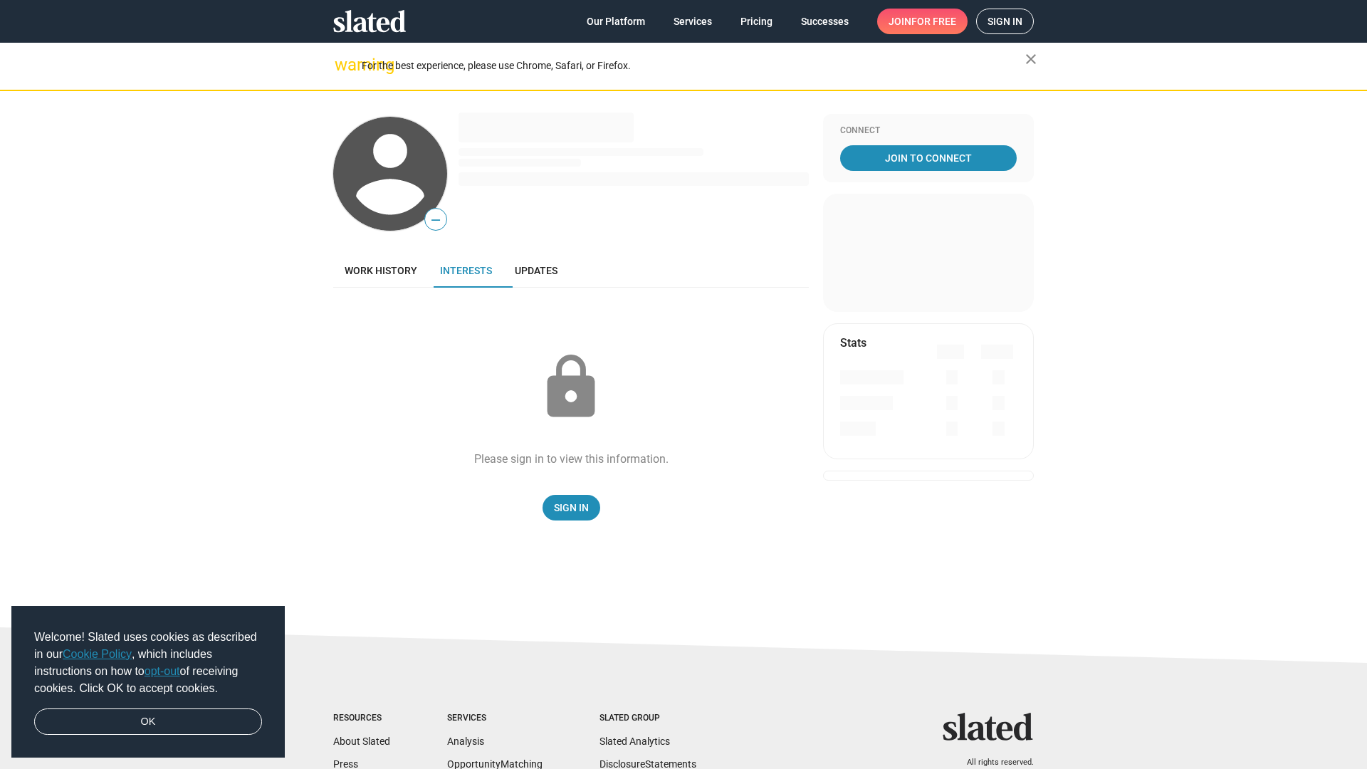  Describe the element at coordinates (466, 271) in the screenshot. I see `span: Interests` at that location.